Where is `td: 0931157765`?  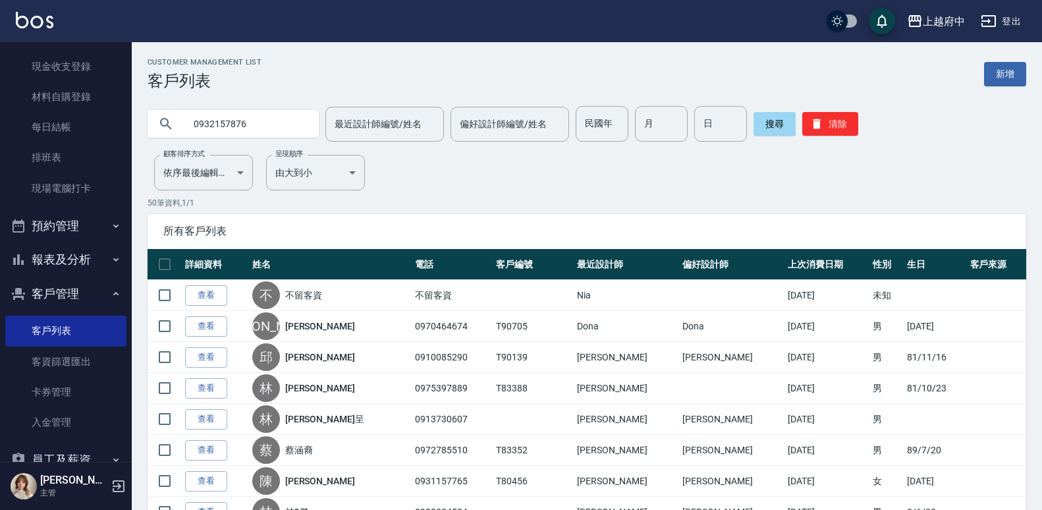
td: 0931157765 is located at coordinates (452, 481).